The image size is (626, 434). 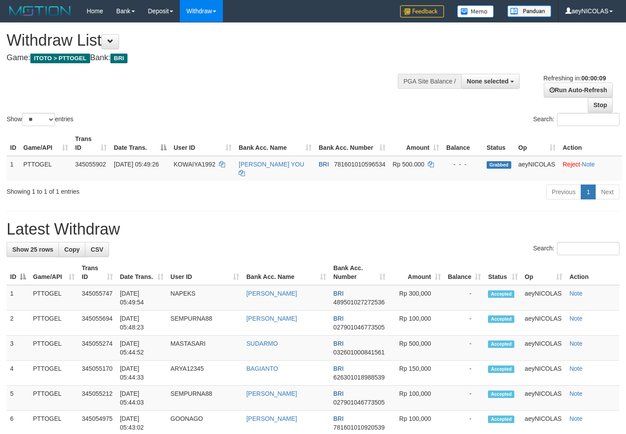 What do you see at coordinates (130, 190) in the screenshot?
I see `div: Showing 1 to 1 of 1 entries` at bounding box center [130, 190].